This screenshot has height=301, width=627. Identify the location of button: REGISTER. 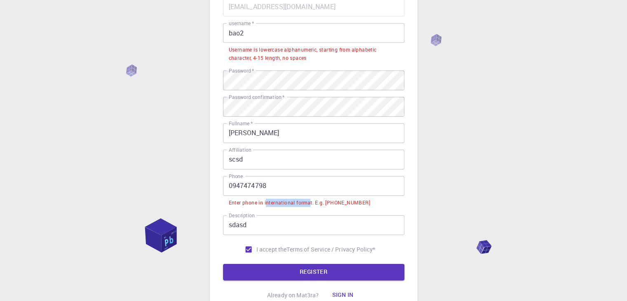
(314, 272).